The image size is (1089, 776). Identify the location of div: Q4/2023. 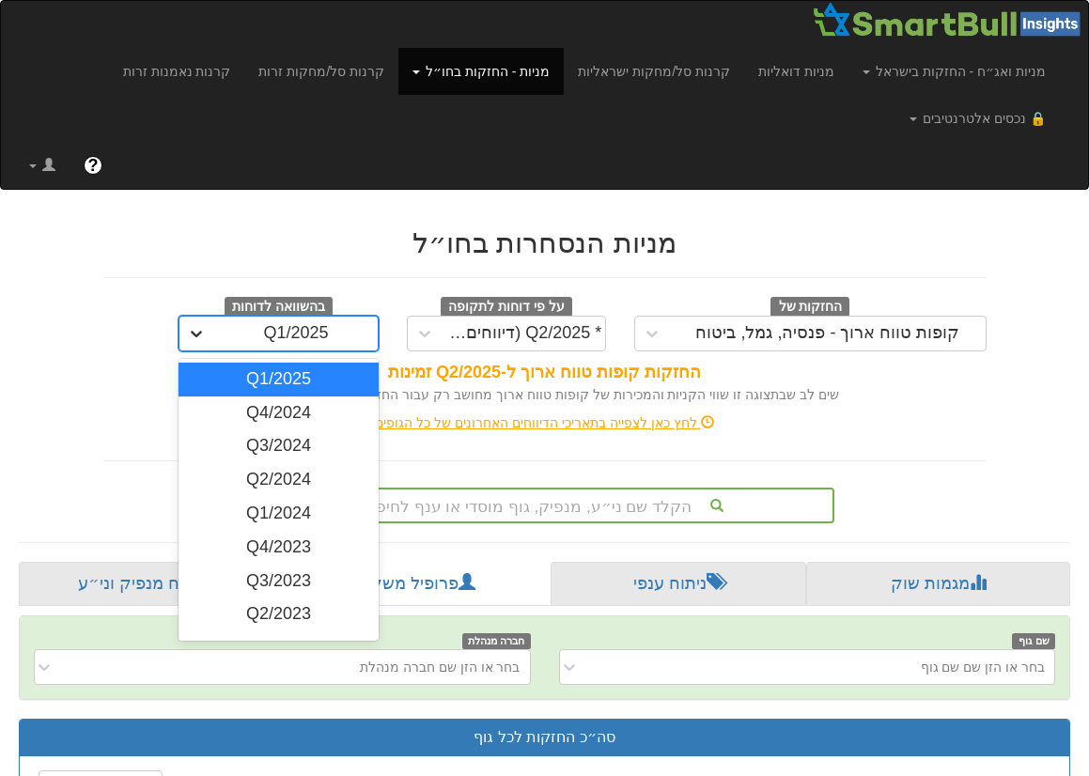
(278, 548).